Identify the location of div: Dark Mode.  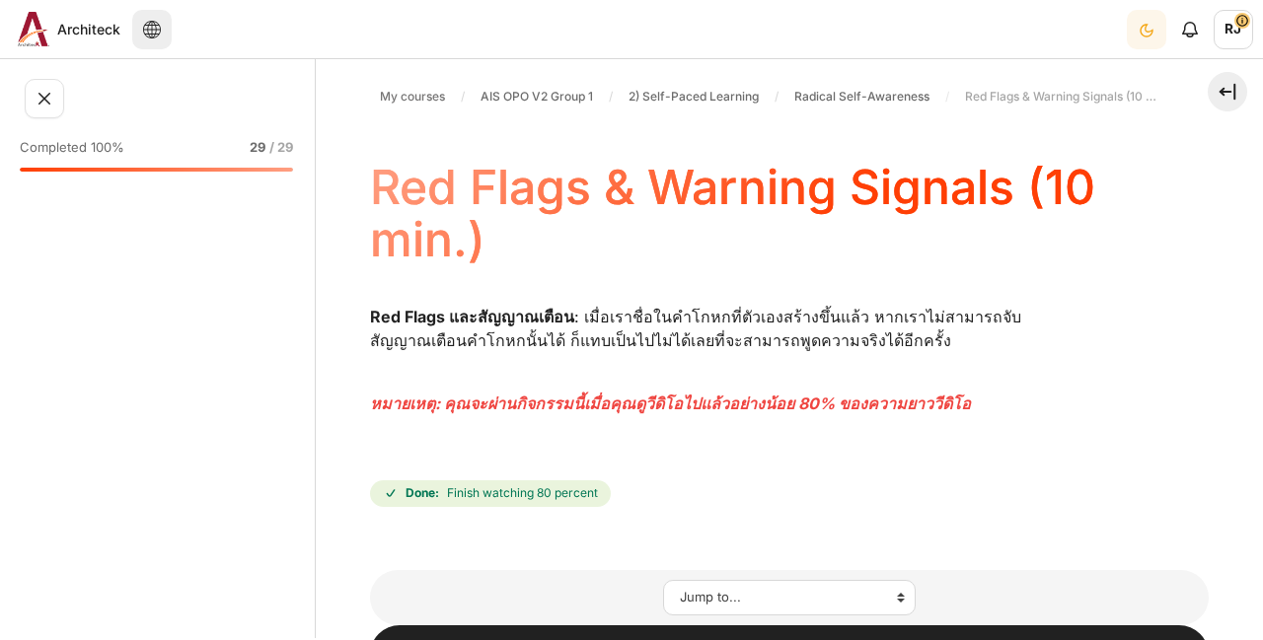
(1146, 29).